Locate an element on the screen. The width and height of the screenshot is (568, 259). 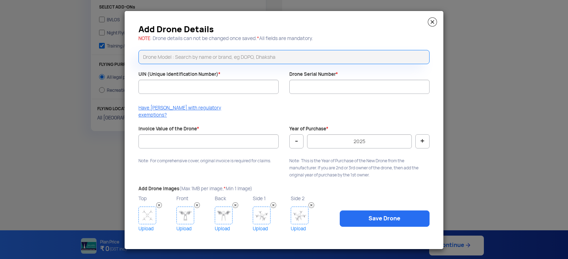
span: (Max 1MB per image, Min 1 Image) is located at coordinates (216, 189).